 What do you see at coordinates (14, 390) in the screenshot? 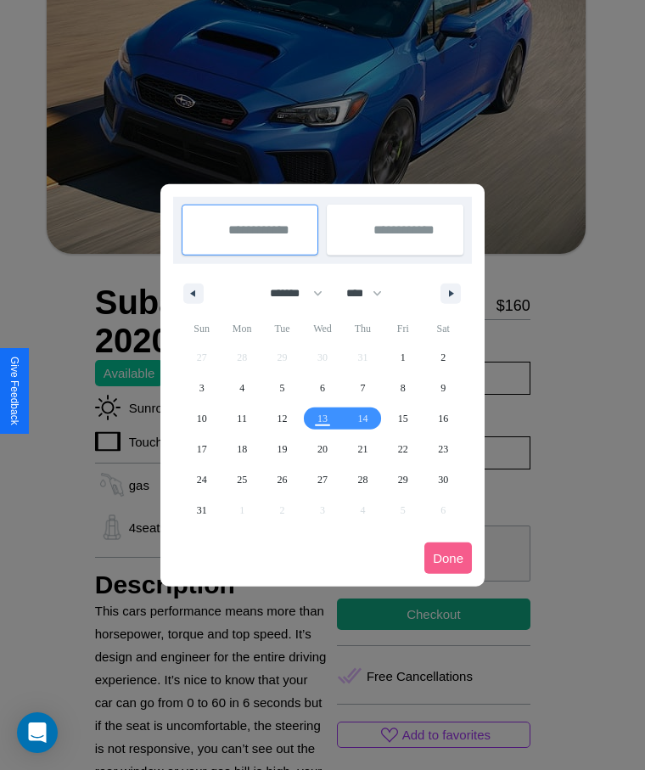
I see `div: Give Feedback` at bounding box center [14, 390].